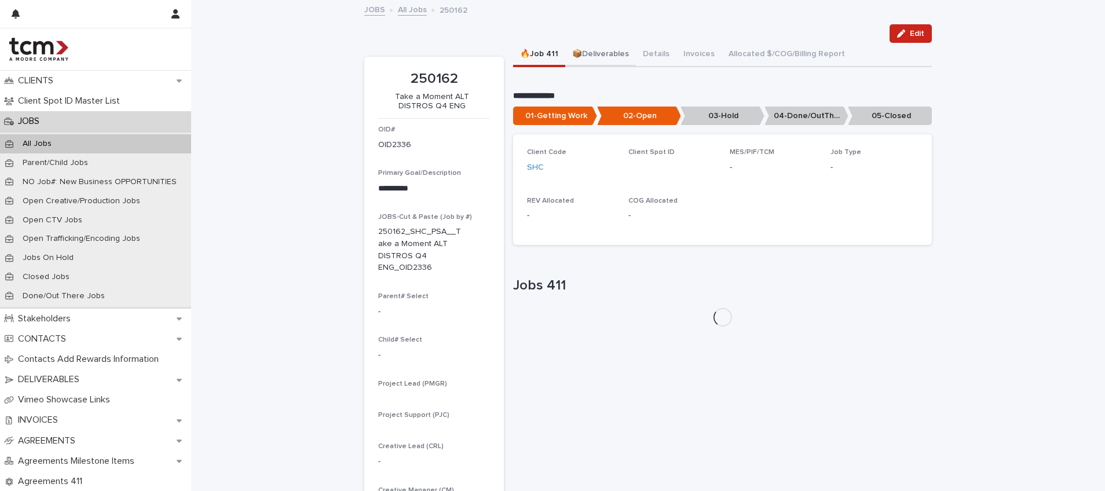 The height and width of the screenshot is (491, 1105). Describe the element at coordinates (890, 116) in the screenshot. I see `p: 05-Closed` at that location.